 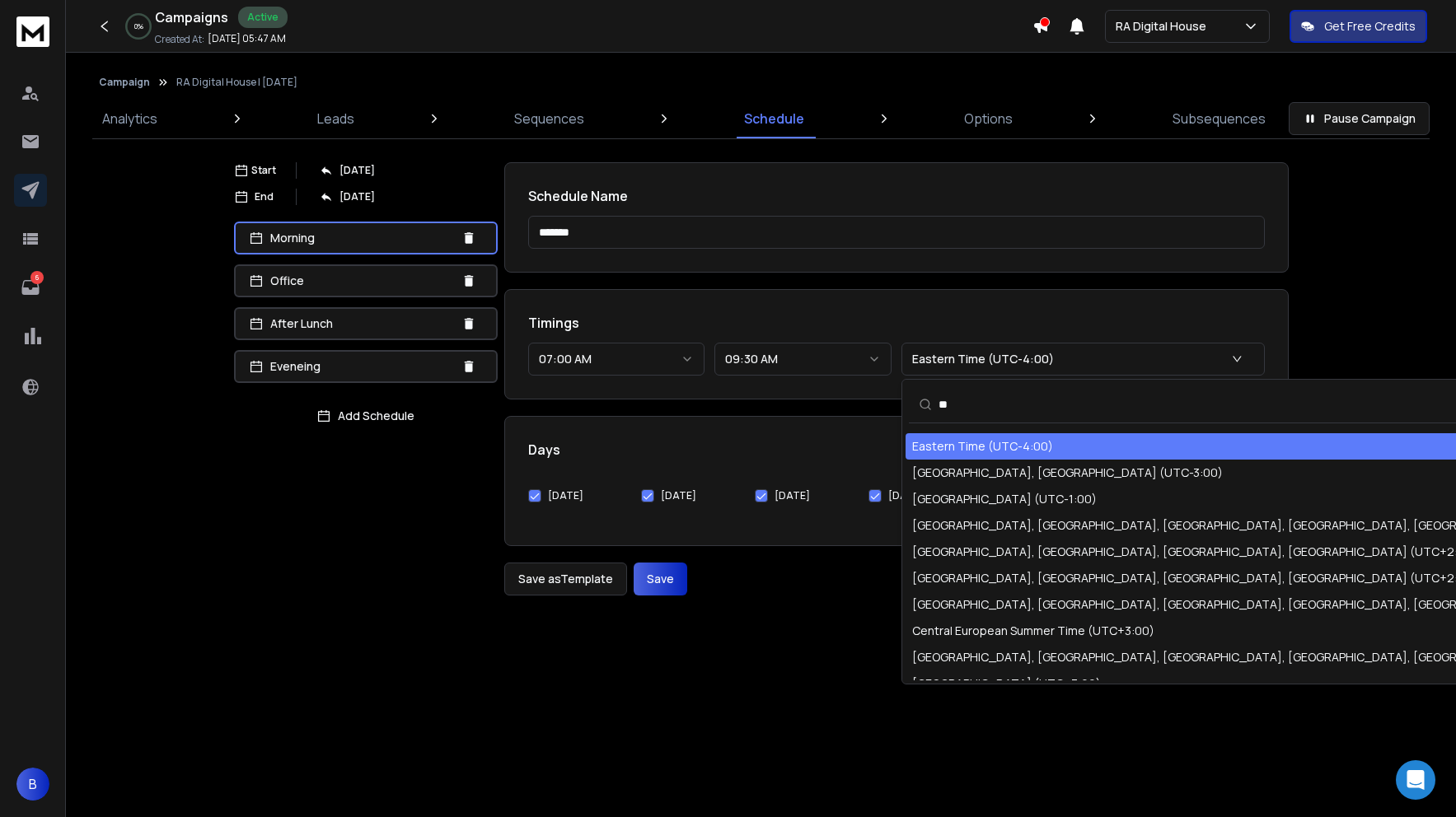 What do you see at coordinates (1416, 780) in the screenshot?
I see `div: Open Intercom Messenger` at bounding box center [1416, 780].